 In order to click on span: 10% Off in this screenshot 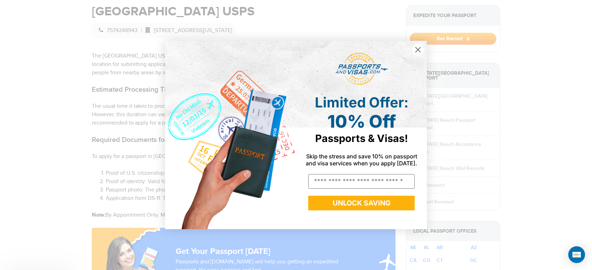, I will do `click(362, 121)`.